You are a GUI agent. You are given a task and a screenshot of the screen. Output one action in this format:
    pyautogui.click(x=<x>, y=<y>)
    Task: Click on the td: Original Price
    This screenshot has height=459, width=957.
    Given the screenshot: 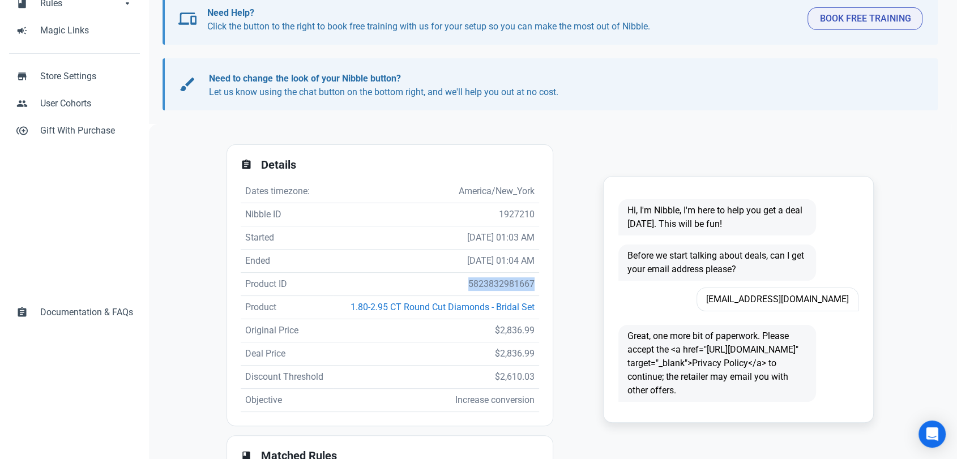 What is the action you would take?
    pyautogui.click(x=287, y=331)
    